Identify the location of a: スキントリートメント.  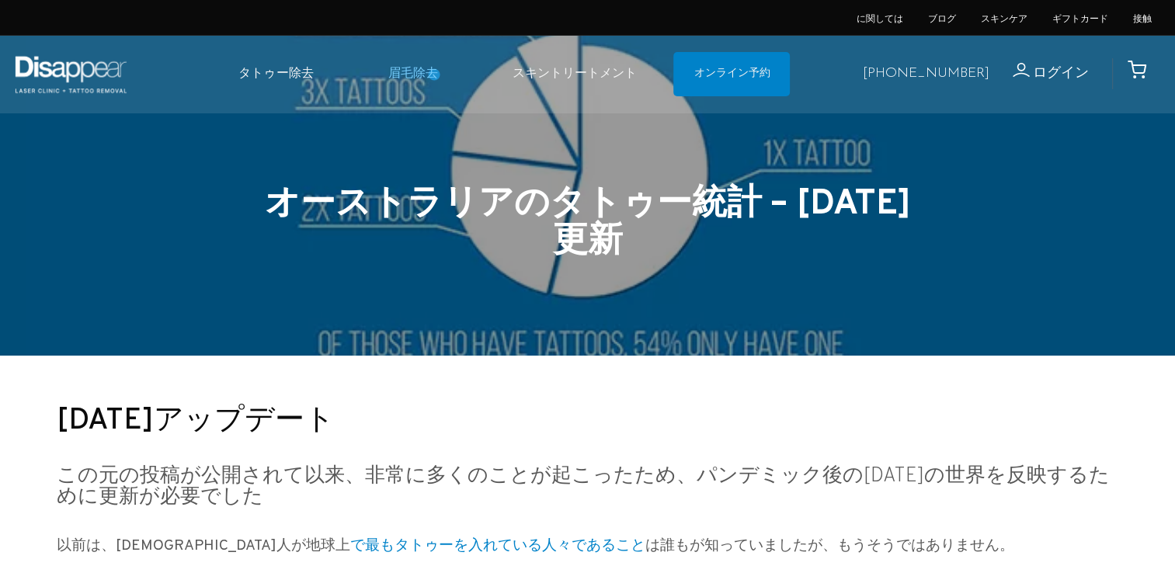
(574, 74).